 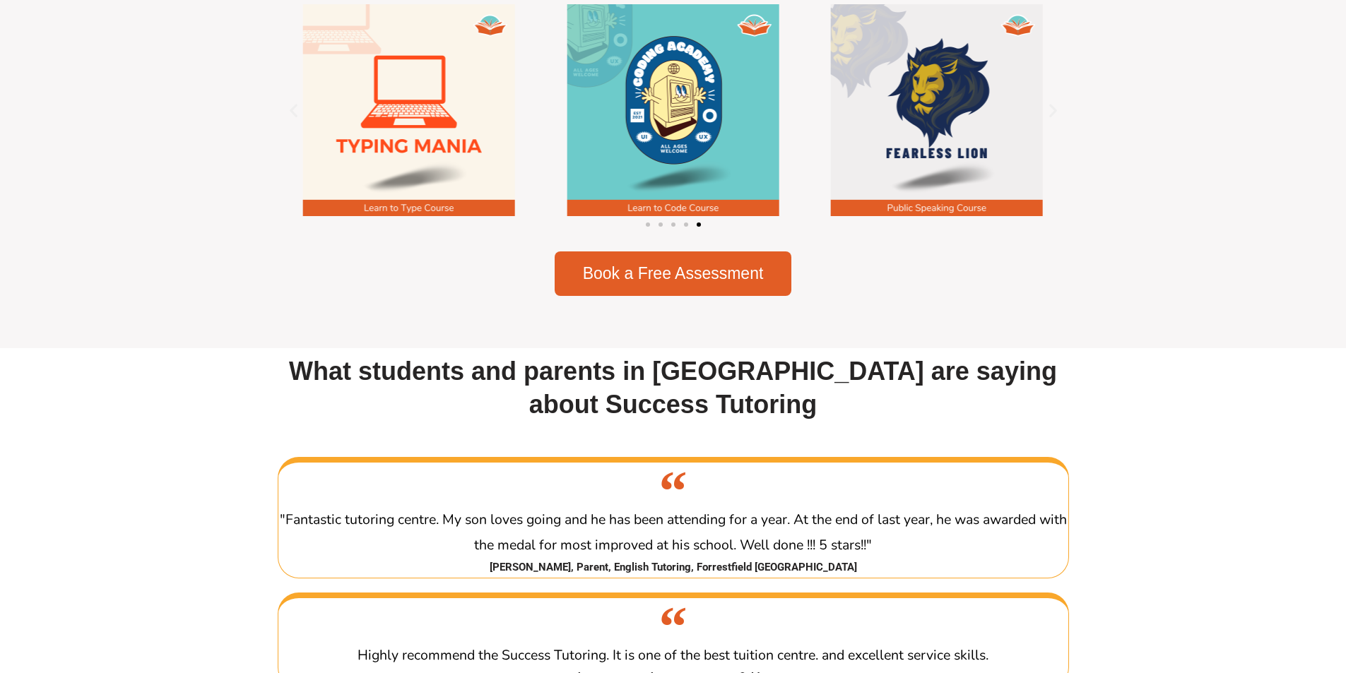 What do you see at coordinates (672, 110) in the screenshot?
I see `img: Learn to Code` at bounding box center [672, 110].